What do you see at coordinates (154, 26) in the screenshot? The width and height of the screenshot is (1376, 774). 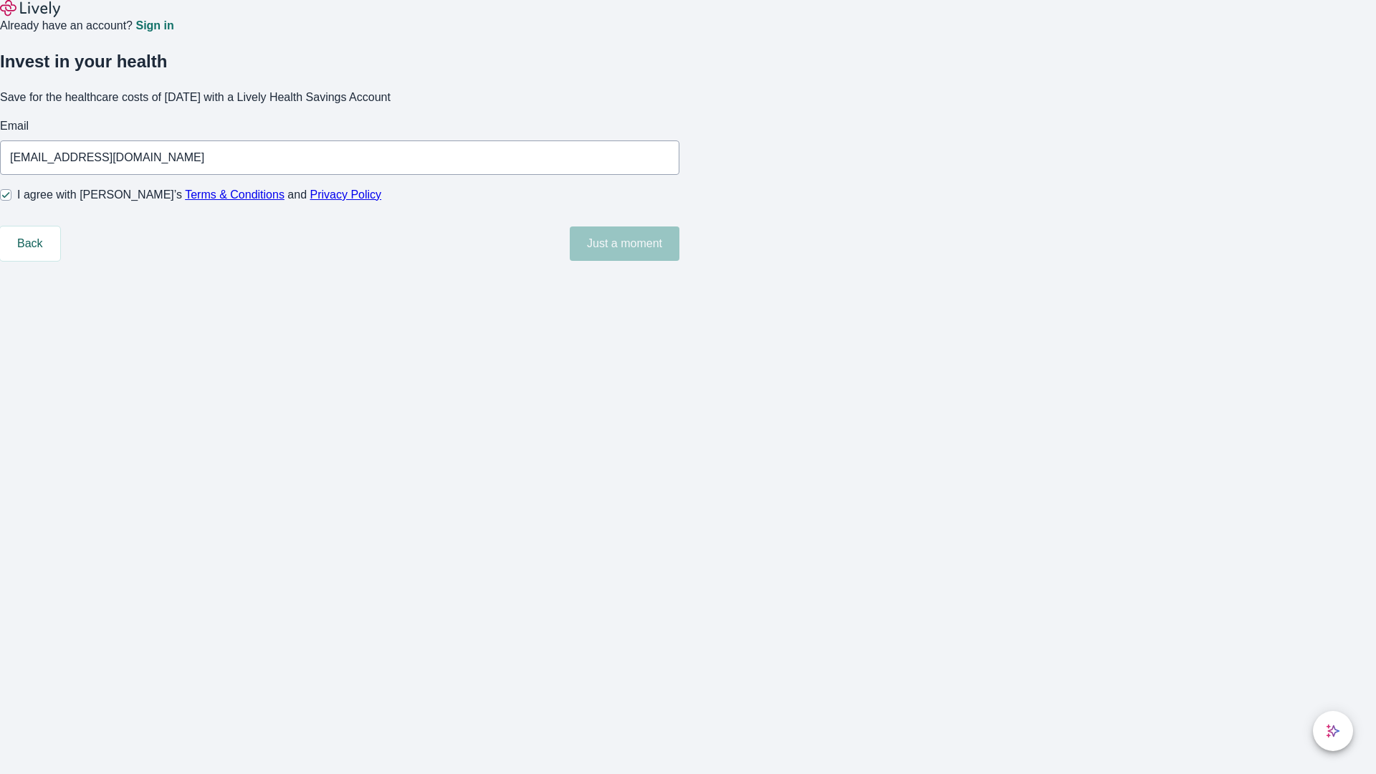 I see `a: Sign in` at bounding box center [154, 26].